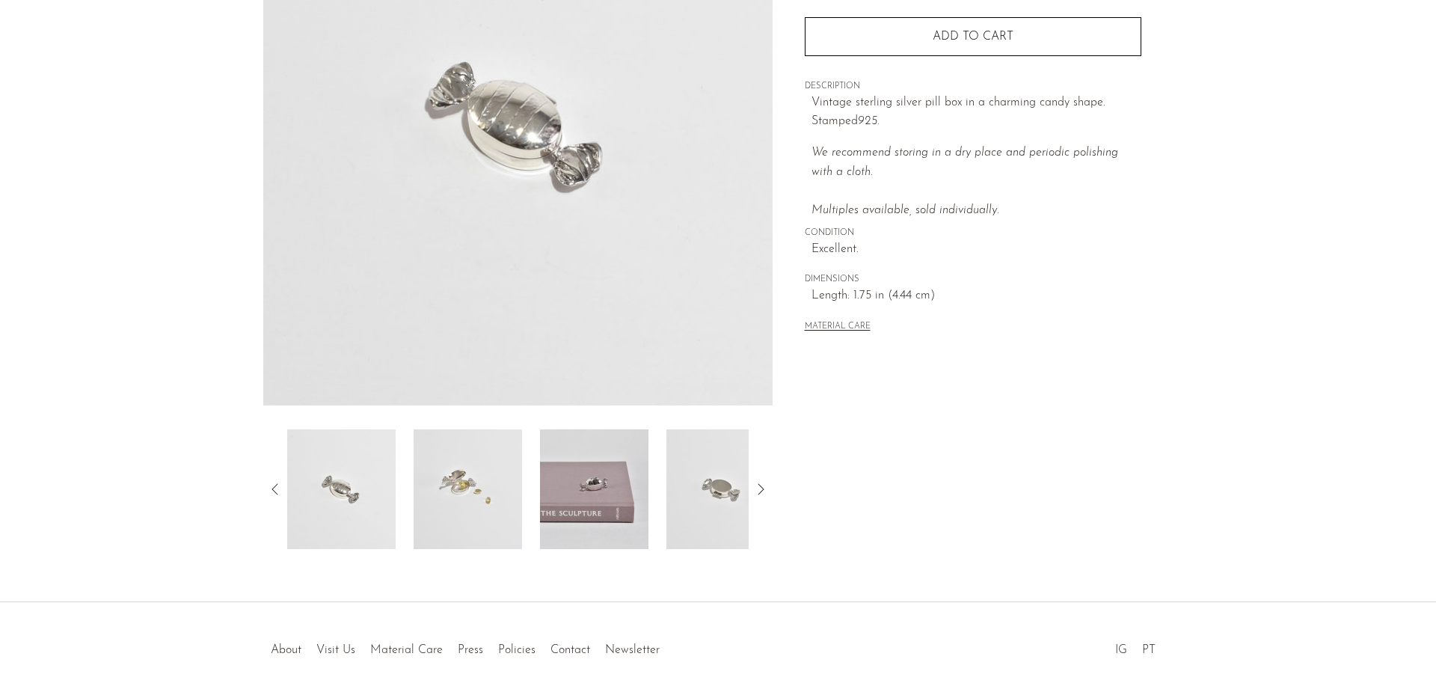 The height and width of the screenshot is (695, 1436). What do you see at coordinates (973, 87) in the screenshot?
I see `span: DESCRIPTION` at bounding box center [973, 87].